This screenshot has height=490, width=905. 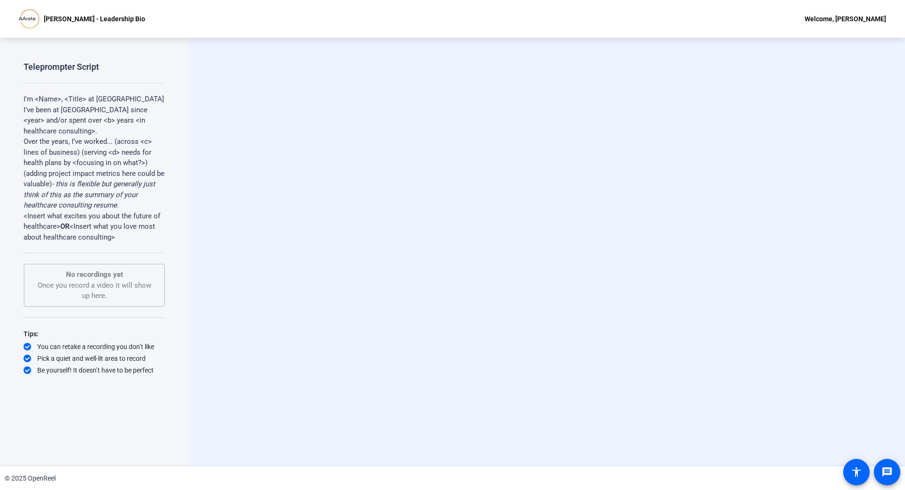 What do you see at coordinates (65, 226) in the screenshot?
I see `strong: OR` at bounding box center [65, 226].